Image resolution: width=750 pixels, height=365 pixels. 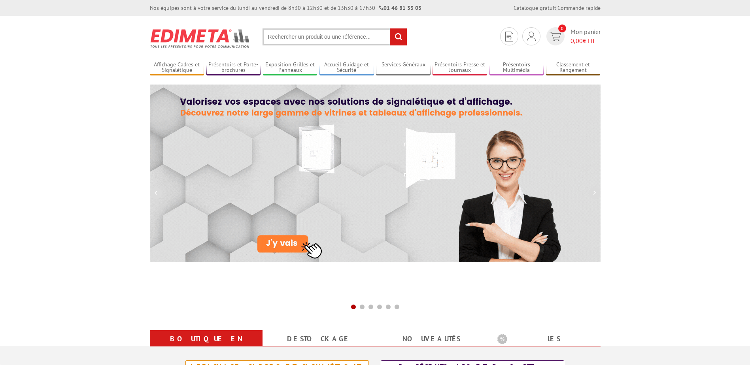 What do you see at coordinates (200, 38) in the screenshot?
I see `img: Présentoir, panneau, stand - Edimeta - PLV, affichage, mobilier bureau, entreprise` at bounding box center [200, 38].